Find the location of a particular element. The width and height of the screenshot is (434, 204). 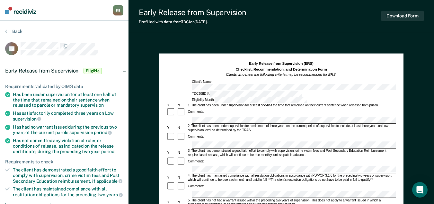

div: 2. The client has been under supervision for a minimum of three years on the current period of su... is located at coordinates (292, 128).